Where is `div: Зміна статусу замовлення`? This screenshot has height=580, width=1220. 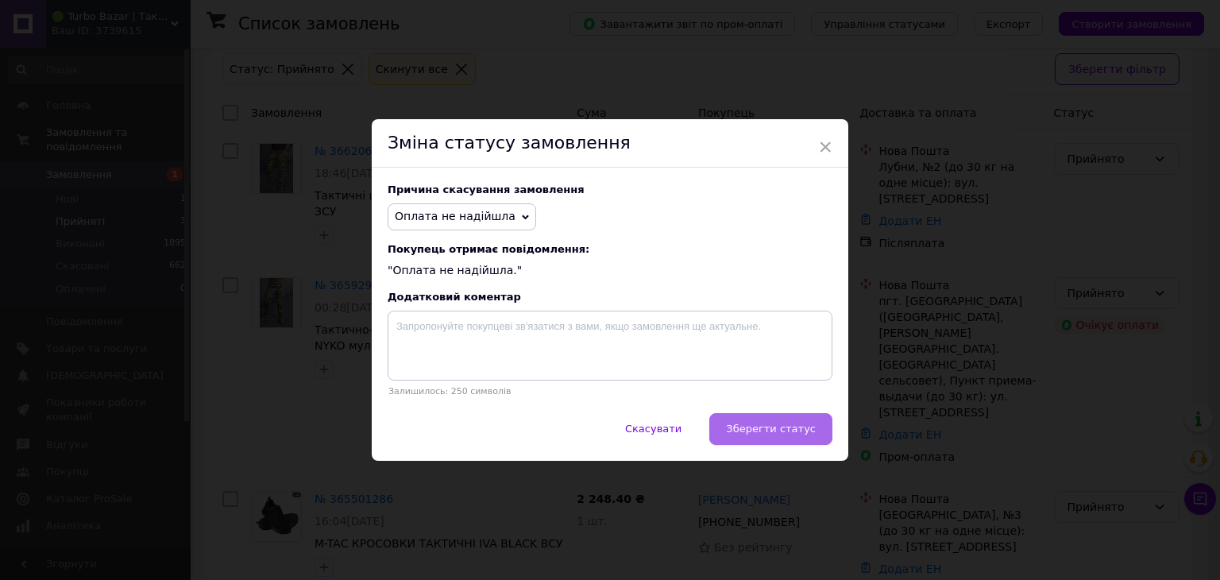
div: Зміна статусу замовлення is located at coordinates (610, 143).